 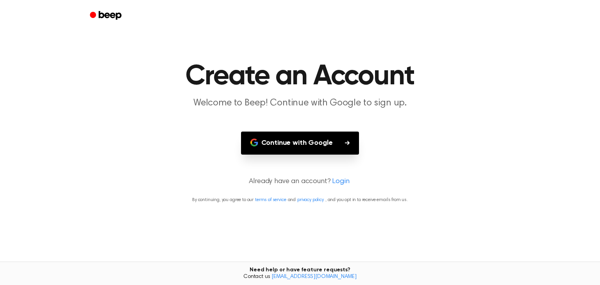 What do you see at coordinates (106, 16) in the screenshot?
I see `a: Beep` at bounding box center [106, 16].